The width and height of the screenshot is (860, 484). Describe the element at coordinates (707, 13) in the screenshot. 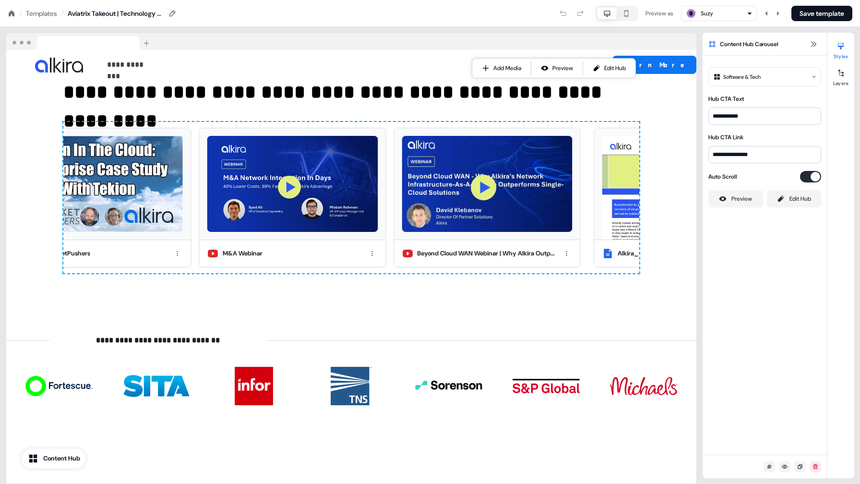

I see `div: Suzy` at that location.